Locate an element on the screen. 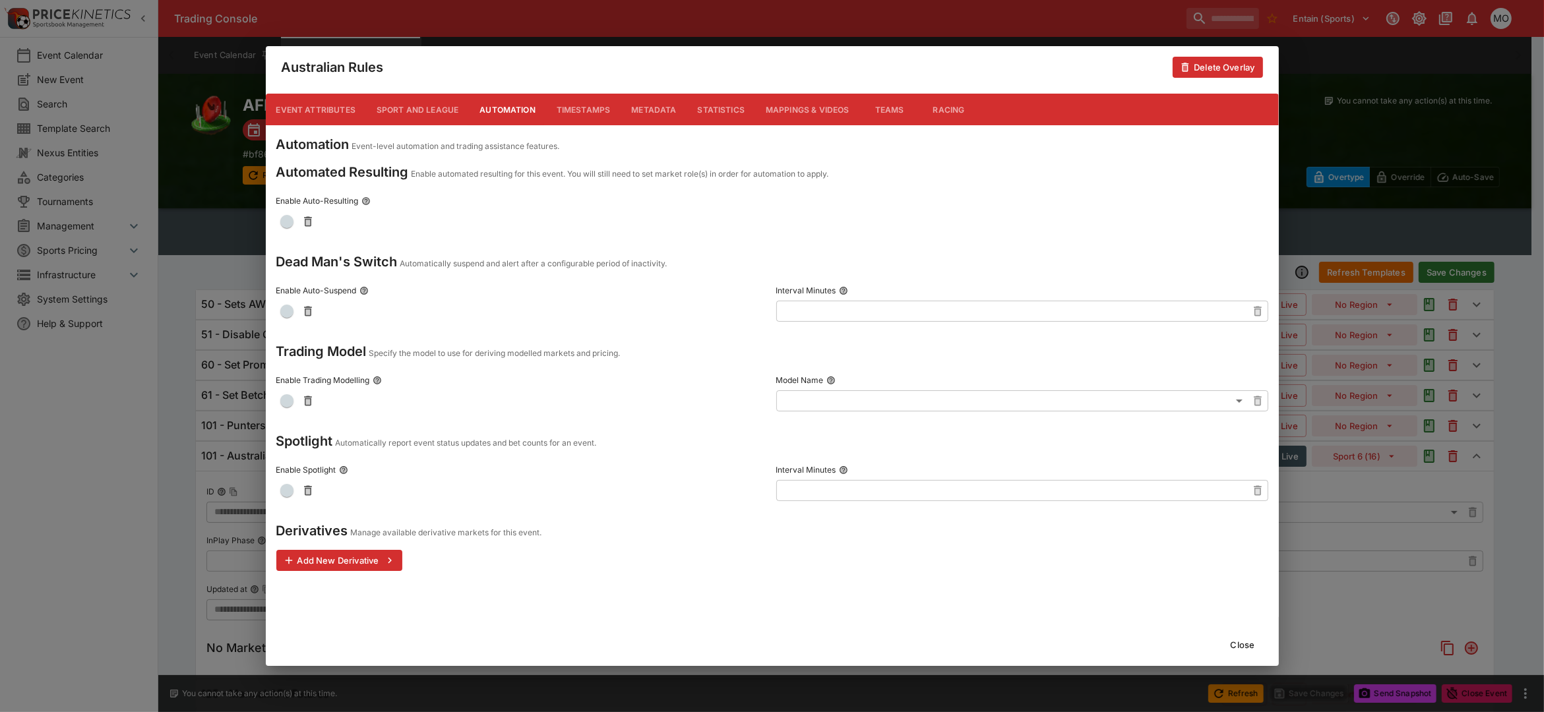  button: Mappings & Videos is located at coordinates (807, 110).